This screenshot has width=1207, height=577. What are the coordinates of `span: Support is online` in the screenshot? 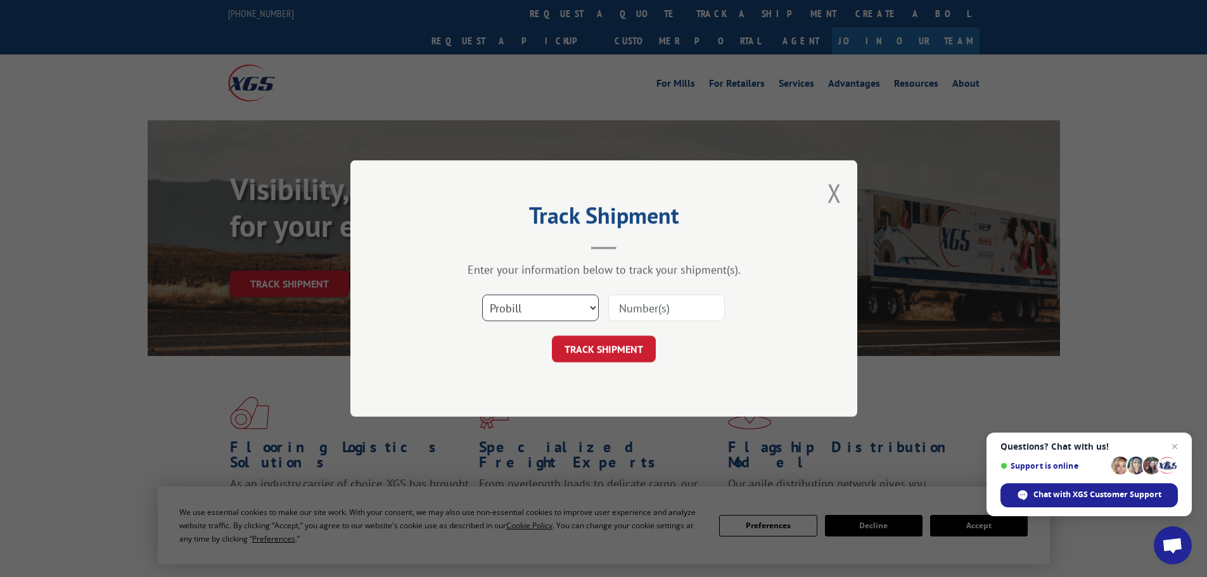 It's located at (1053, 466).